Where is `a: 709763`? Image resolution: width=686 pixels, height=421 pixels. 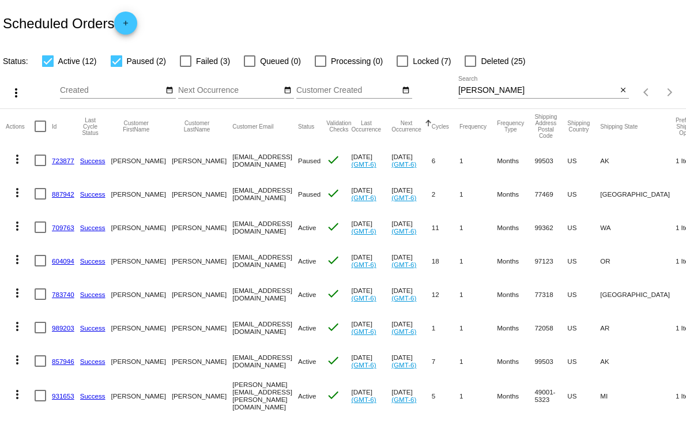
a: 709763 is located at coordinates (63, 227).